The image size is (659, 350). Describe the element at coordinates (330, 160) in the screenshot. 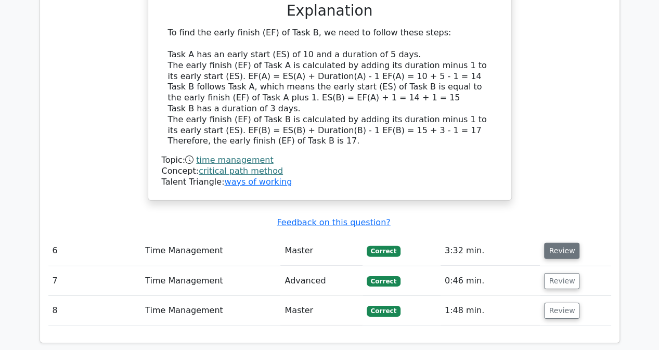

I see `div: Topic:` at that location.